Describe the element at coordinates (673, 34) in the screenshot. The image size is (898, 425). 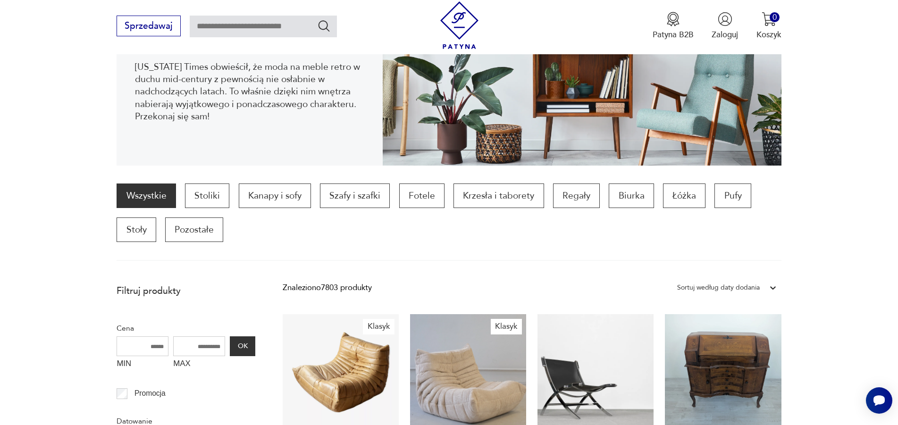
I see `p: Patyna B2B` at that location.